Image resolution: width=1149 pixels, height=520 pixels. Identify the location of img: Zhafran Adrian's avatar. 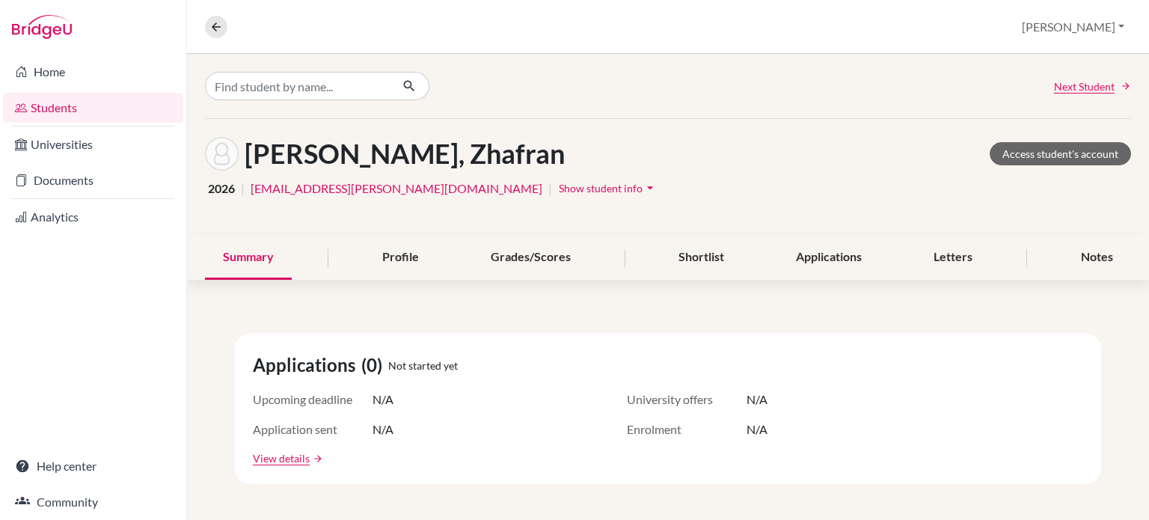
(221, 153).